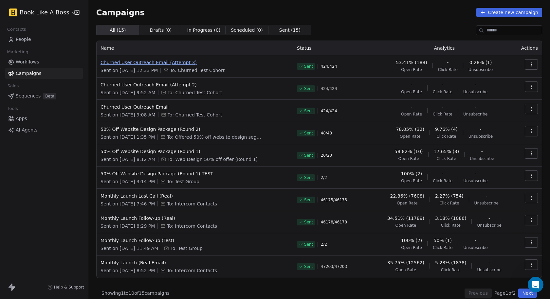 The height and width of the screenshot is (299, 550). What do you see at coordinates (410, 129) in the screenshot?
I see `span: 78.05% (32)` at bounding box center [410, 129].